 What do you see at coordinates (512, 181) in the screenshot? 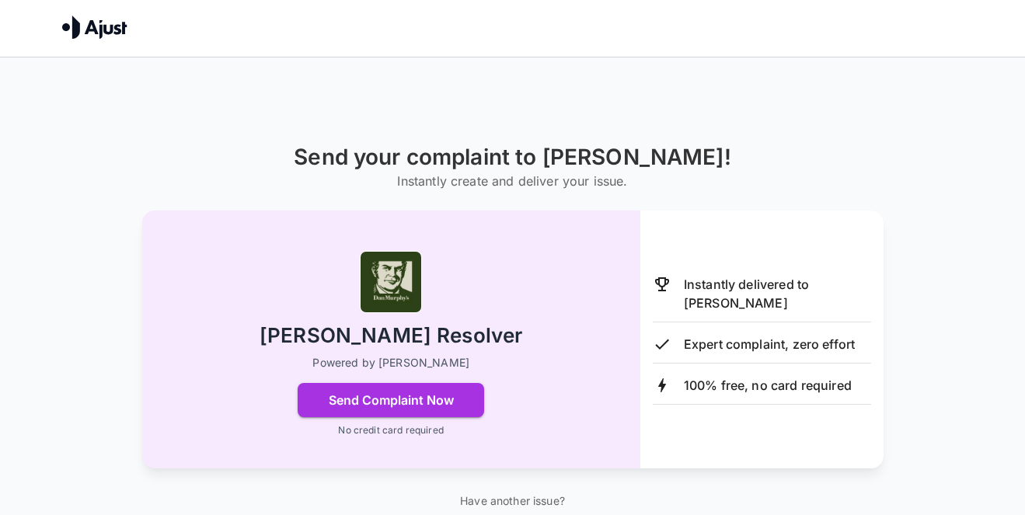
I see `h6: Instantly create and deliver your issue.` at bounding box center [512, 181].